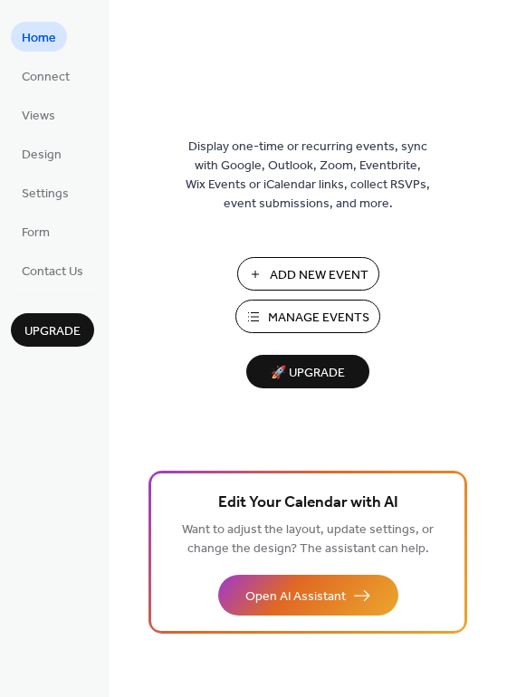 The image size is (507, 697). Describe the element at coordinates (45, 75) in the screenshot. I see `a: Connect` at that location.